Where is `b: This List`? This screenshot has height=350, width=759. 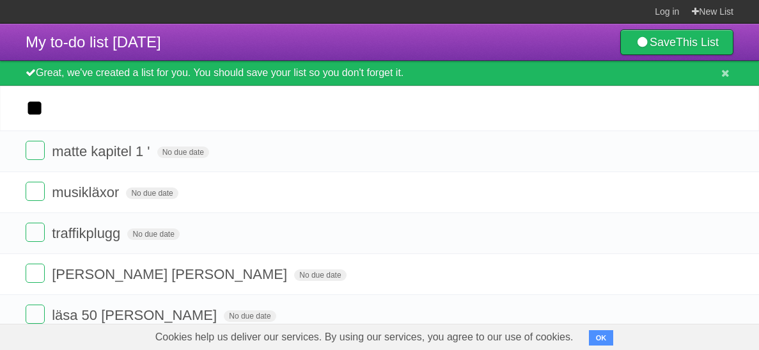 b: This List is located at coordinates (697, 42).